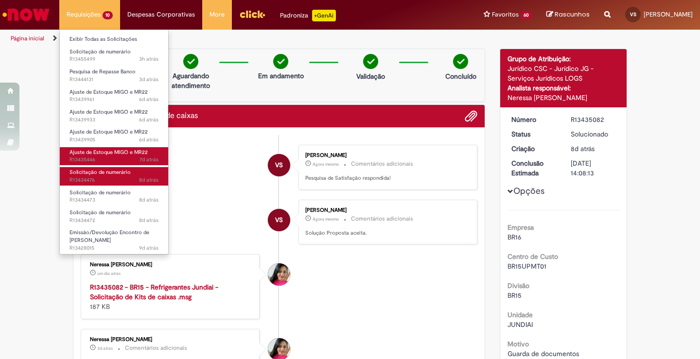  What do you see at coordinates (114, 75) in the screenshot?
I see `a: Aberto R13444131 : Pesquisa de Repasse Banco` at bounding box center [114, 75].